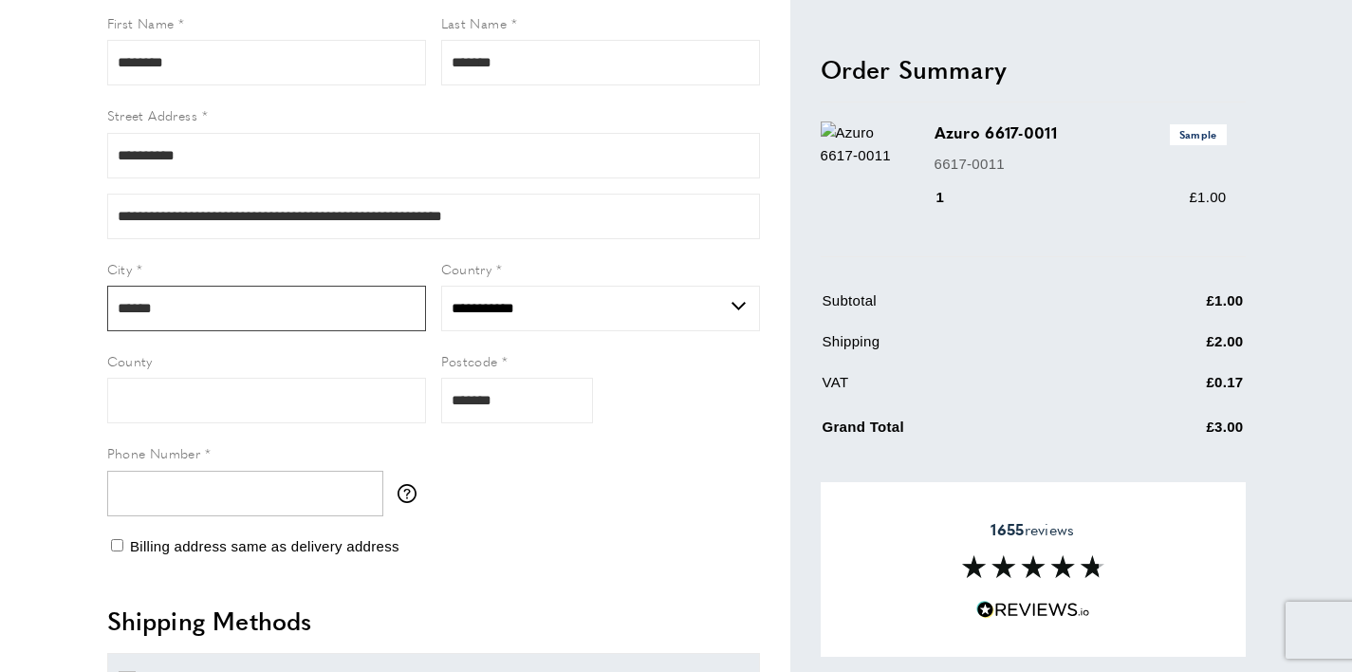  Describe the element at coordinates (1033, 566) in the screenshot. I see `img: Reviews section` at that location.